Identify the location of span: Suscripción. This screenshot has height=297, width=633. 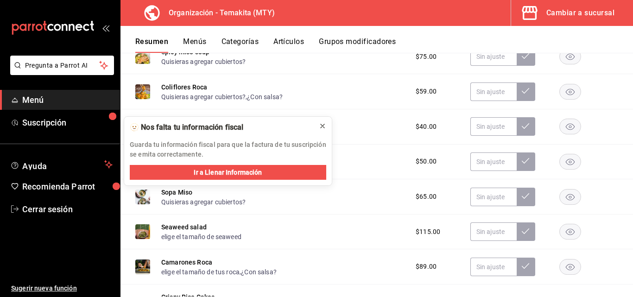
(67, 122).